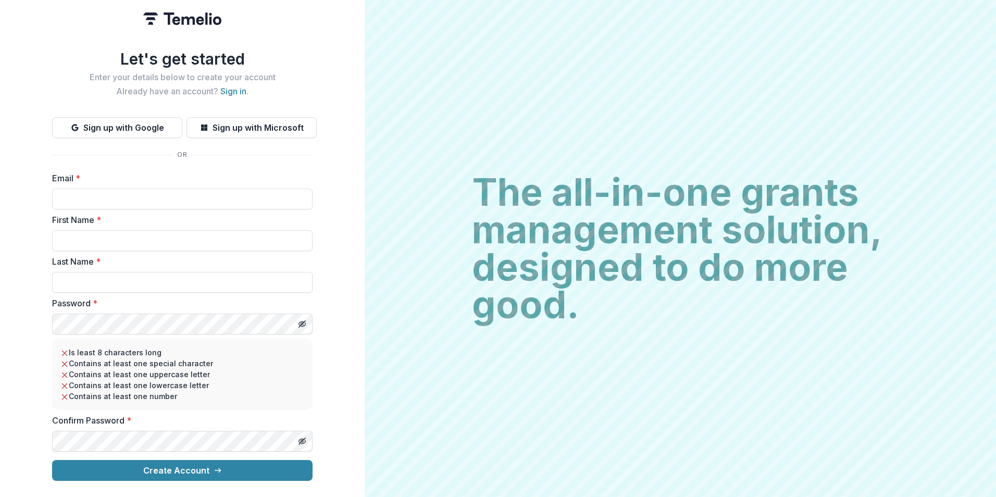 The height and width of the screenshot is (497, 996). What do you see at coordinates (179, 420) in the screenshot?
I see `label: Confirm Password` at bounding box center [179, 420].